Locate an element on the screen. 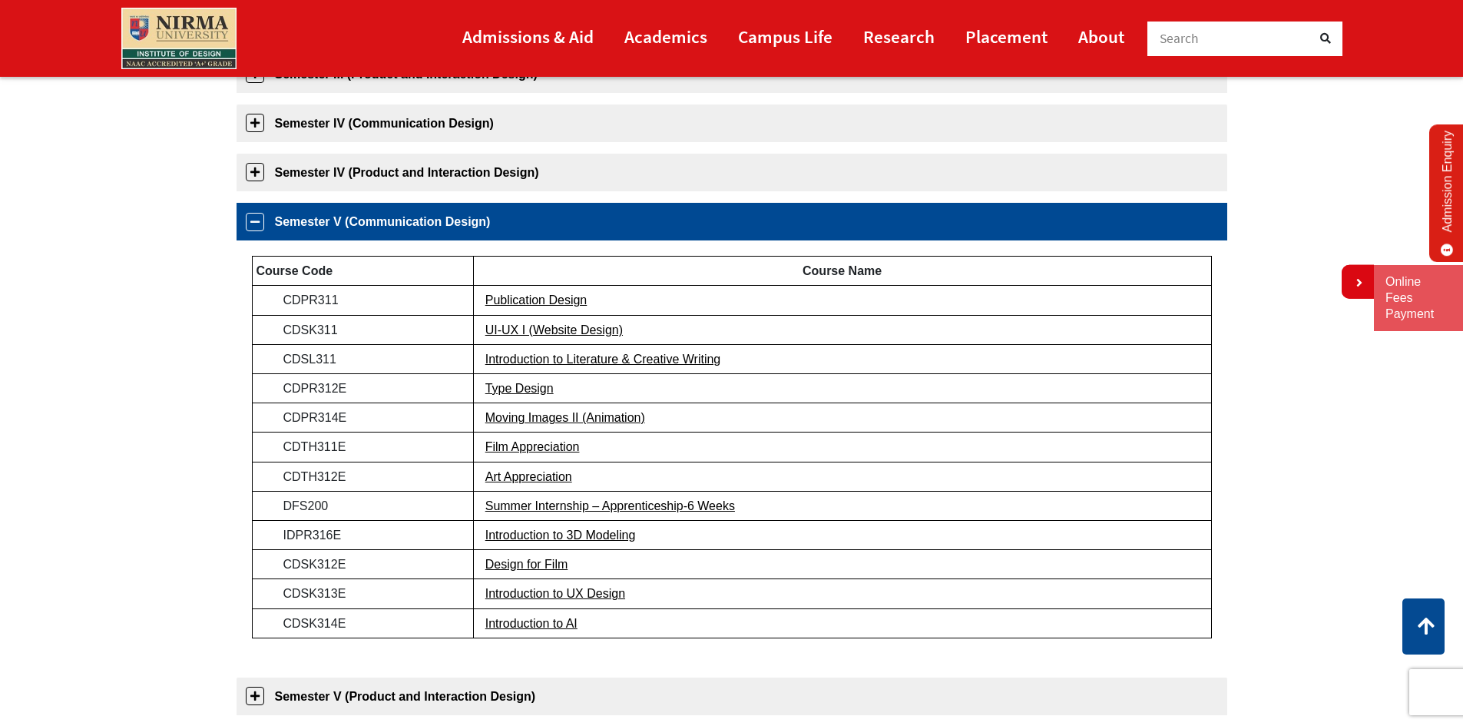  td: CDPR312E is located at coordinates (363, 389).